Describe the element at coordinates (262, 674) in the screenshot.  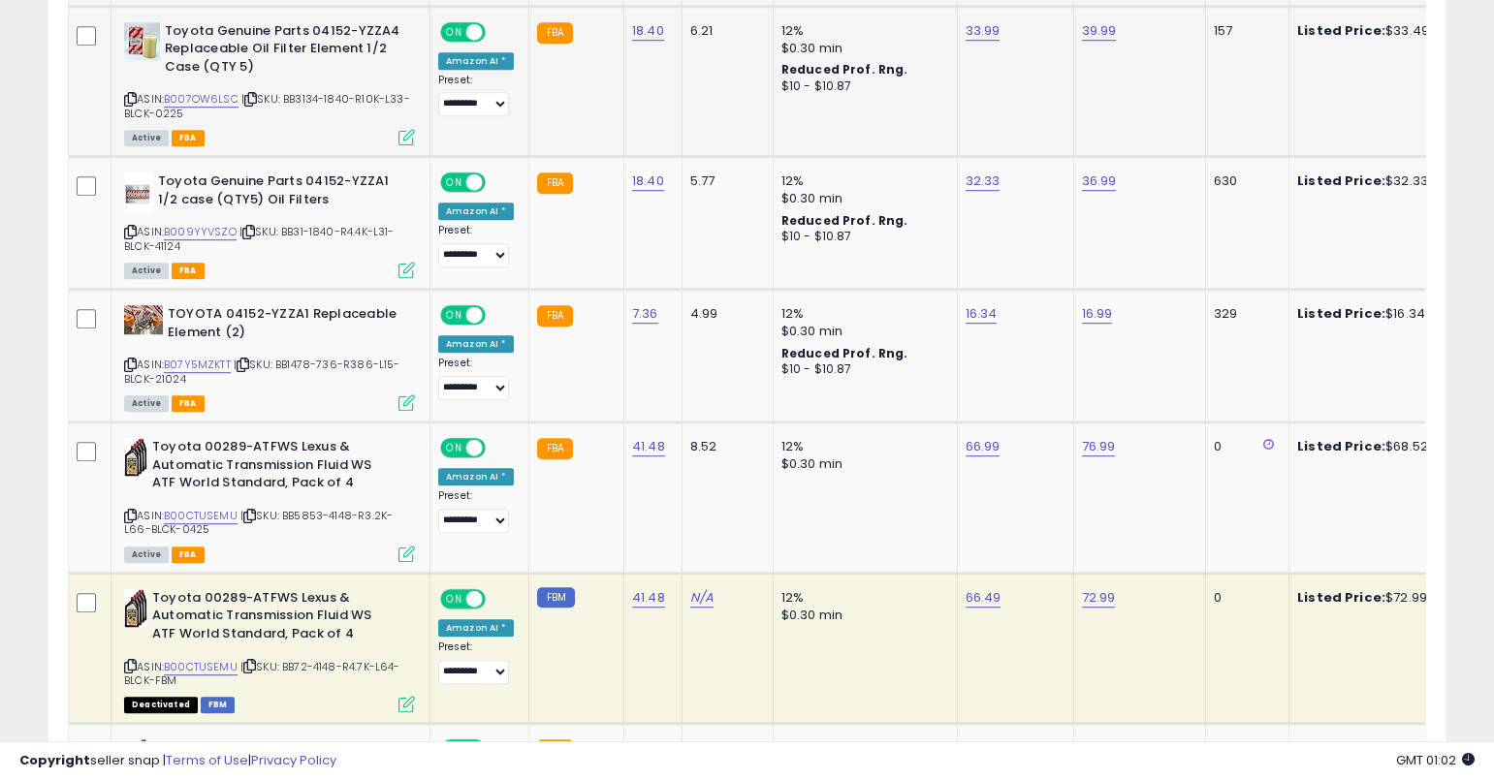
I see `span: | SKU: BB72-4148-R4.7K-L64-BLCK-FBM` at that location.